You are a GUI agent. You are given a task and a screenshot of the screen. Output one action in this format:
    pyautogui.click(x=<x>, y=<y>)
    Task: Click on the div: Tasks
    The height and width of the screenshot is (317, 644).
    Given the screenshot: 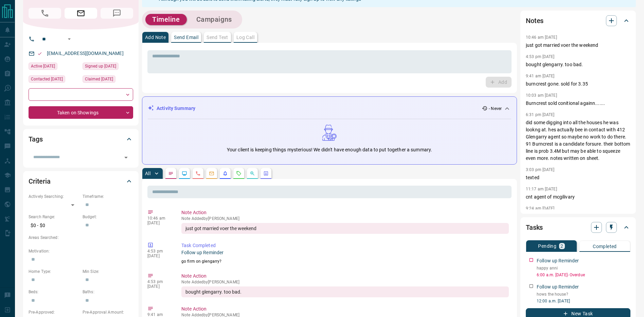 What is the action you would take?
    pyautogui.click(x=578, y=227)
    